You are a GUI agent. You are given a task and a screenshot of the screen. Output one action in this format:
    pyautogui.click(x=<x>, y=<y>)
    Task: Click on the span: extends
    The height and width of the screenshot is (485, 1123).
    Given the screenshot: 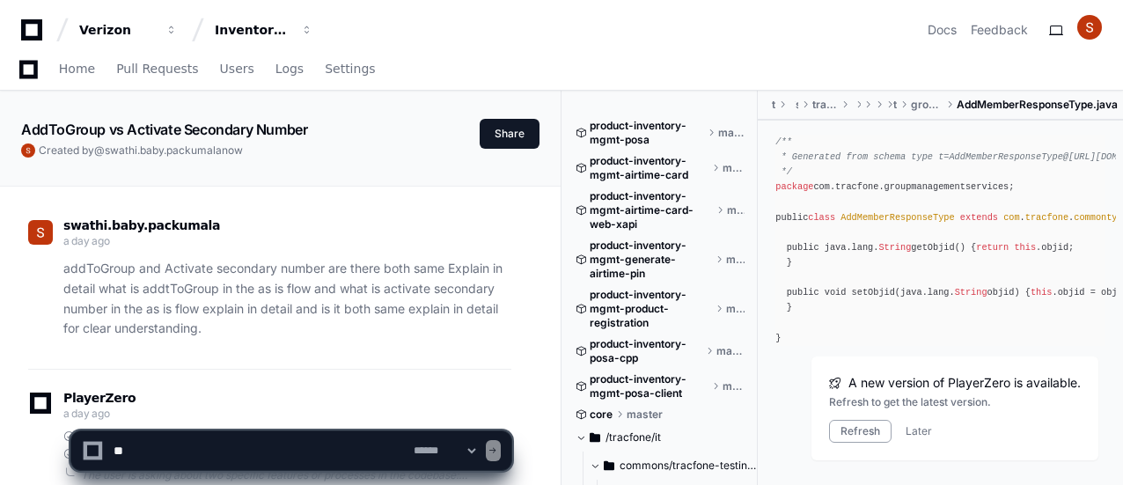 What is the action you would take?
    pyautogui.click(x=978, y=217)
    